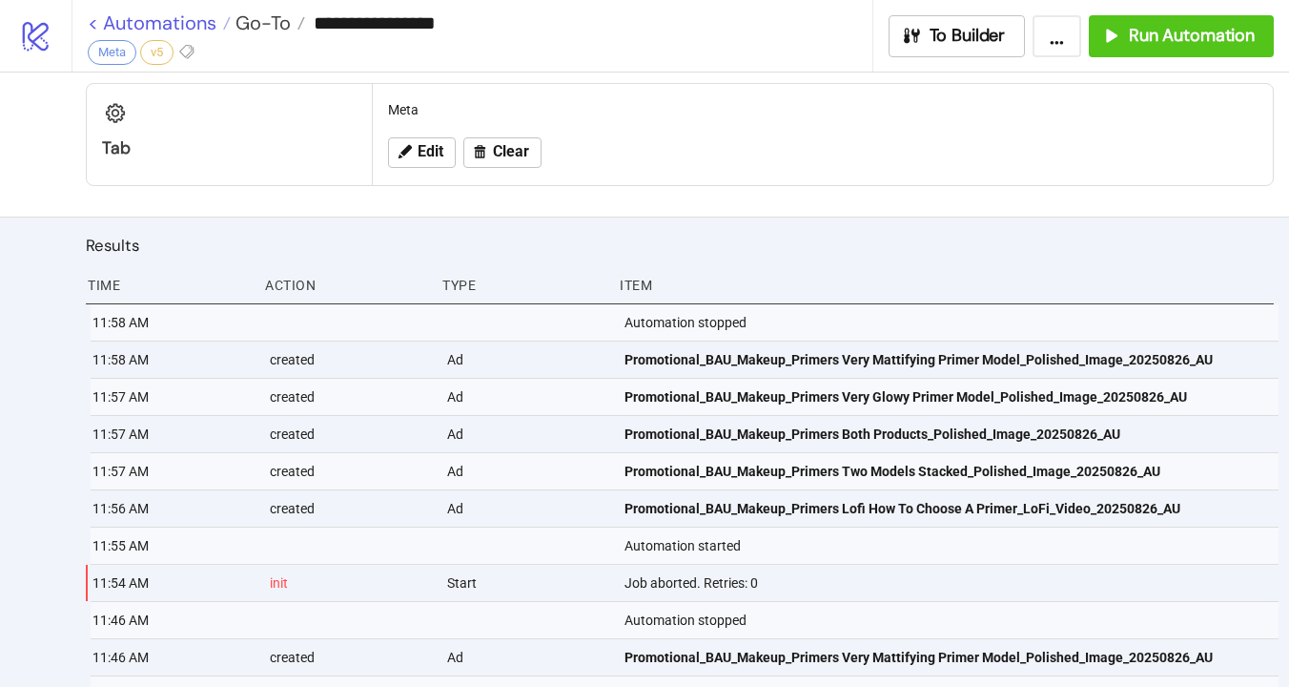  What do you see at coordinates (946, 285) in the screenshot?
I see `div: Item` at bounding box center [946, 285].